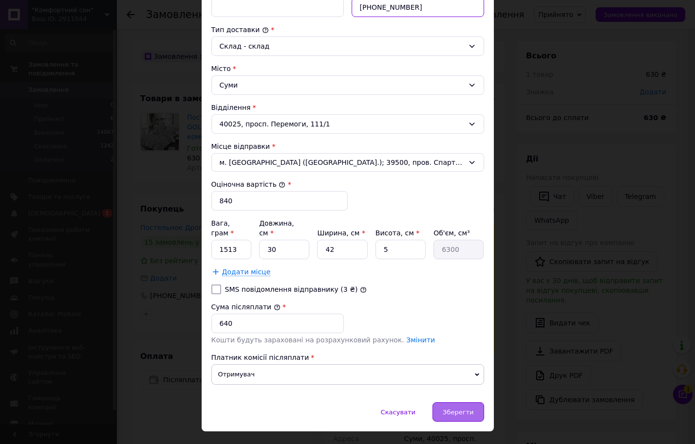 The height and width of the screenshot is (444, 695). What do you see at coordinates (342, 46) in the screenshot?
I see `div: Склад - склад` at bounding box center [342, 46].